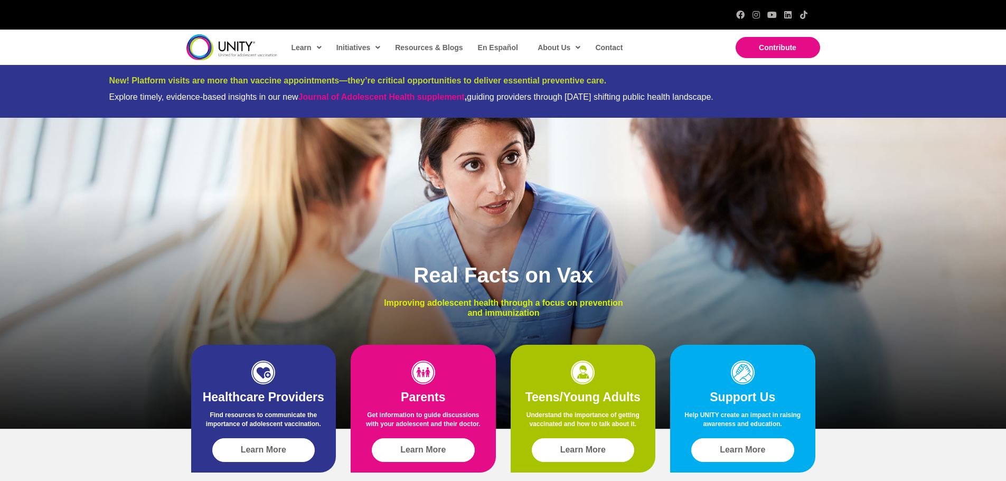 The image size is (1006, 481). What do you see at coordinates (558, 48) in the screenshot?
I see `a: About Us` at bounding box center [558, 48].